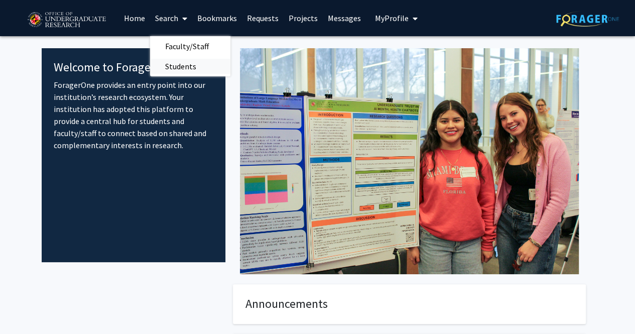  I want to click on p: ForagerOne provides an entry point into our institution’s research ecosystem. Your institution ha..., so click(133, 115).